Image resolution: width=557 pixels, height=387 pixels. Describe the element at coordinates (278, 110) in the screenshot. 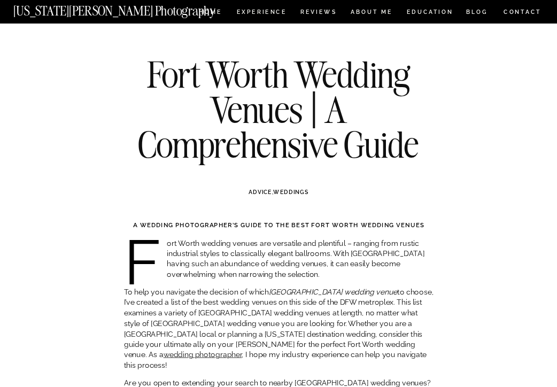

I see `h1: Fort Worth Wedding Venues | A Comprehensive Guide` at that location.